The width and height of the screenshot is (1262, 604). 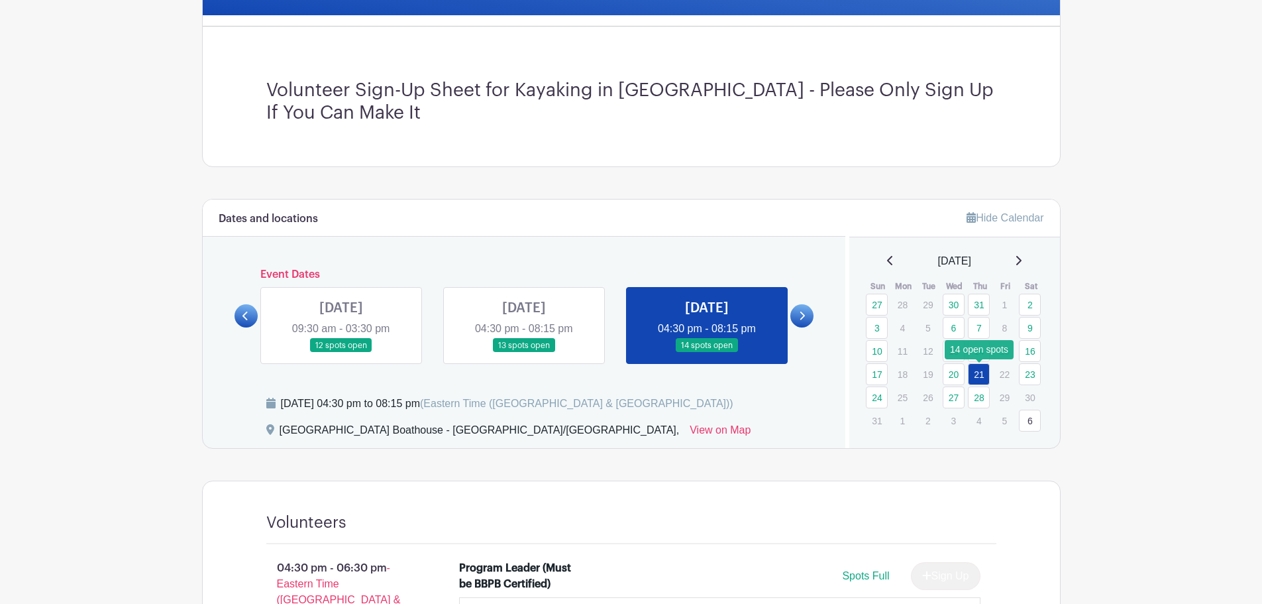 What do you see at coordinates (979, 374) in the screenshot?
I see `a: 21` at bounding box center [979, 374].